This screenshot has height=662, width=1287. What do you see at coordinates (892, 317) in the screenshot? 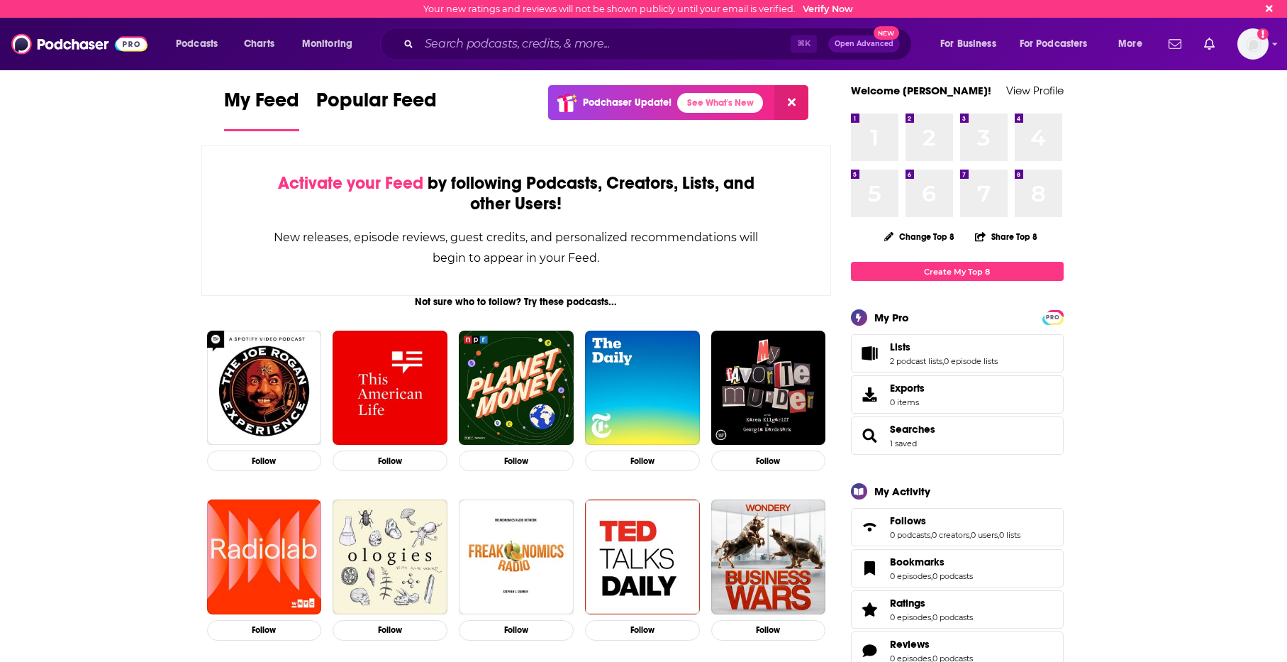
I see `div: My Pro` at bounding box center [892, 317].